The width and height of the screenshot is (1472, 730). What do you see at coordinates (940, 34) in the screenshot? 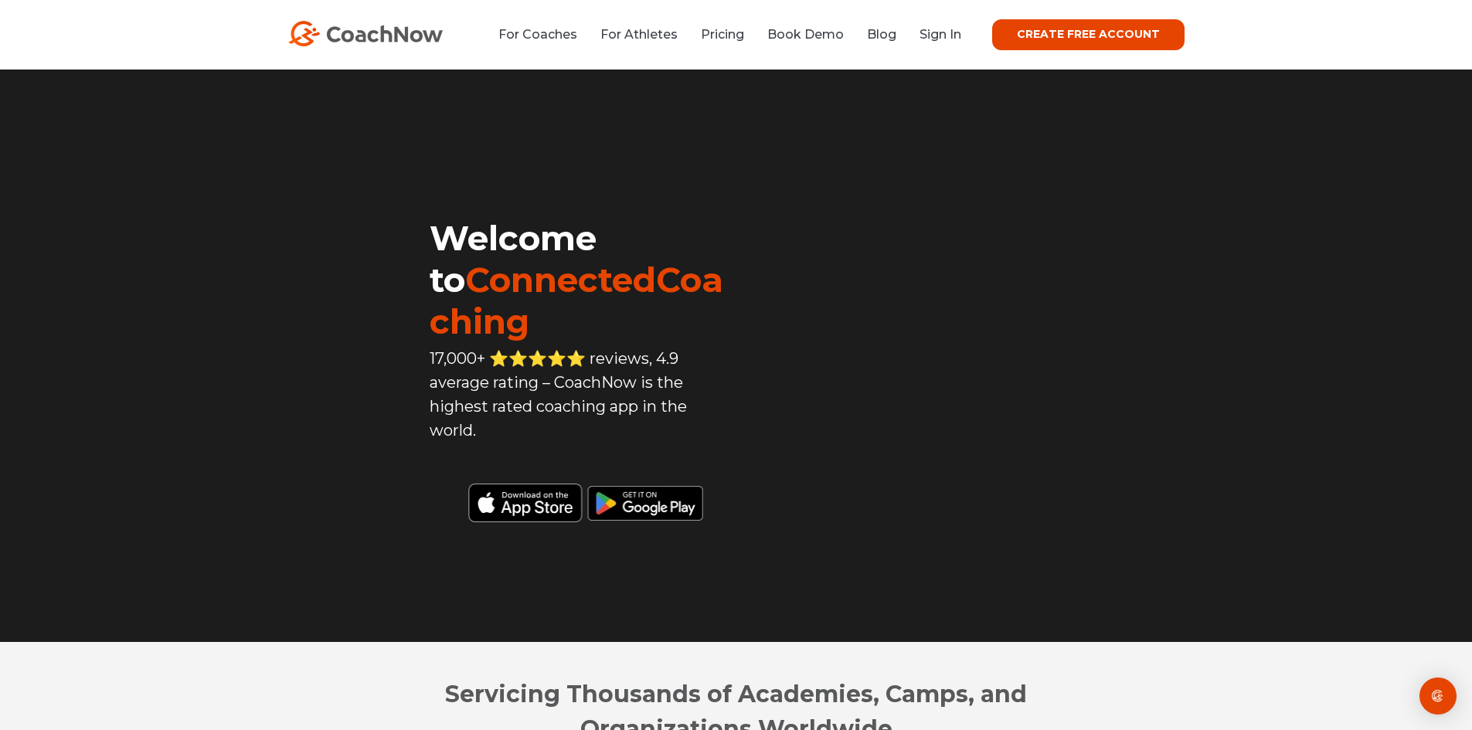
I see `a: Sign In` at bounding box center [940, 34].